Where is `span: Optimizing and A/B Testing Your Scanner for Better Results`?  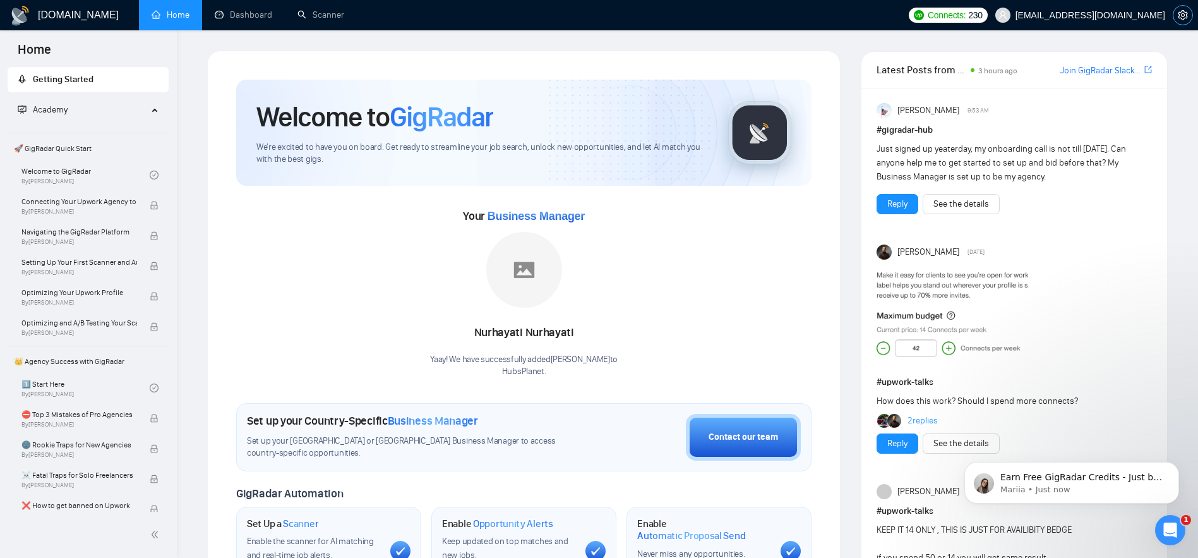
span: Optimizing and A/B Testing Your Scanner for Better Results is located at coordinates (79, 323).